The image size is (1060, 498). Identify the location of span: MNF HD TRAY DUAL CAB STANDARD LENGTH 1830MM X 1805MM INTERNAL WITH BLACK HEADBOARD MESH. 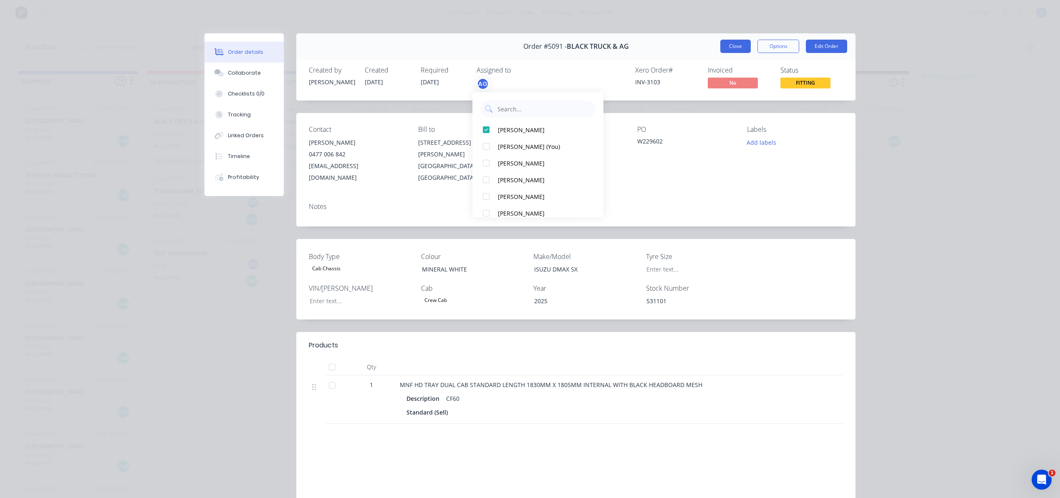
(551, 385).